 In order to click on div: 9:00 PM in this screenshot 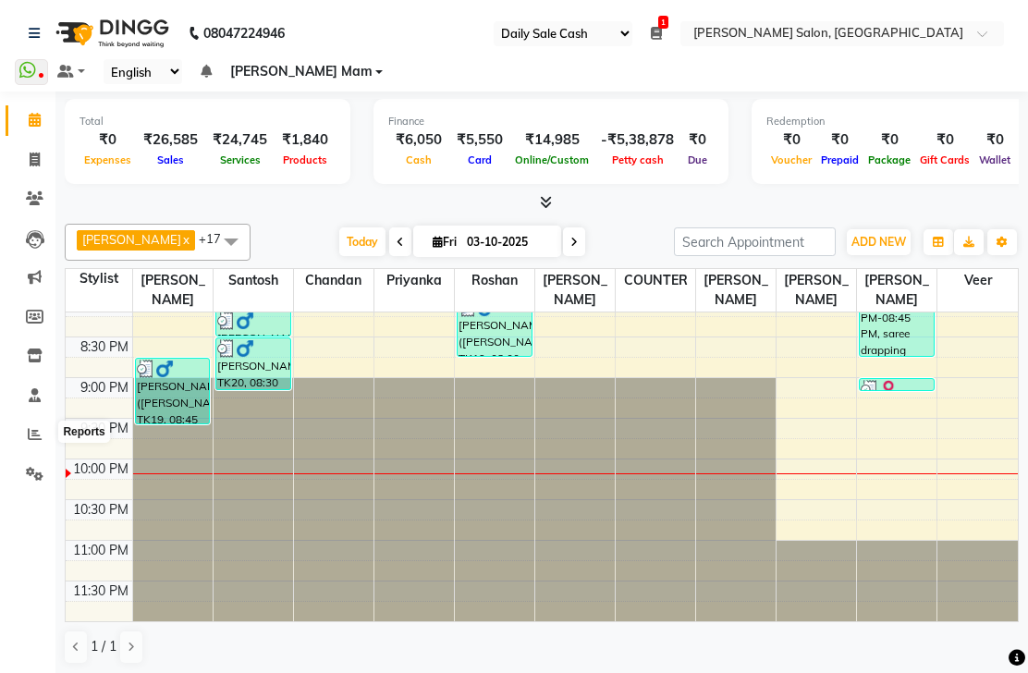, I will do `click(104, 387)`.